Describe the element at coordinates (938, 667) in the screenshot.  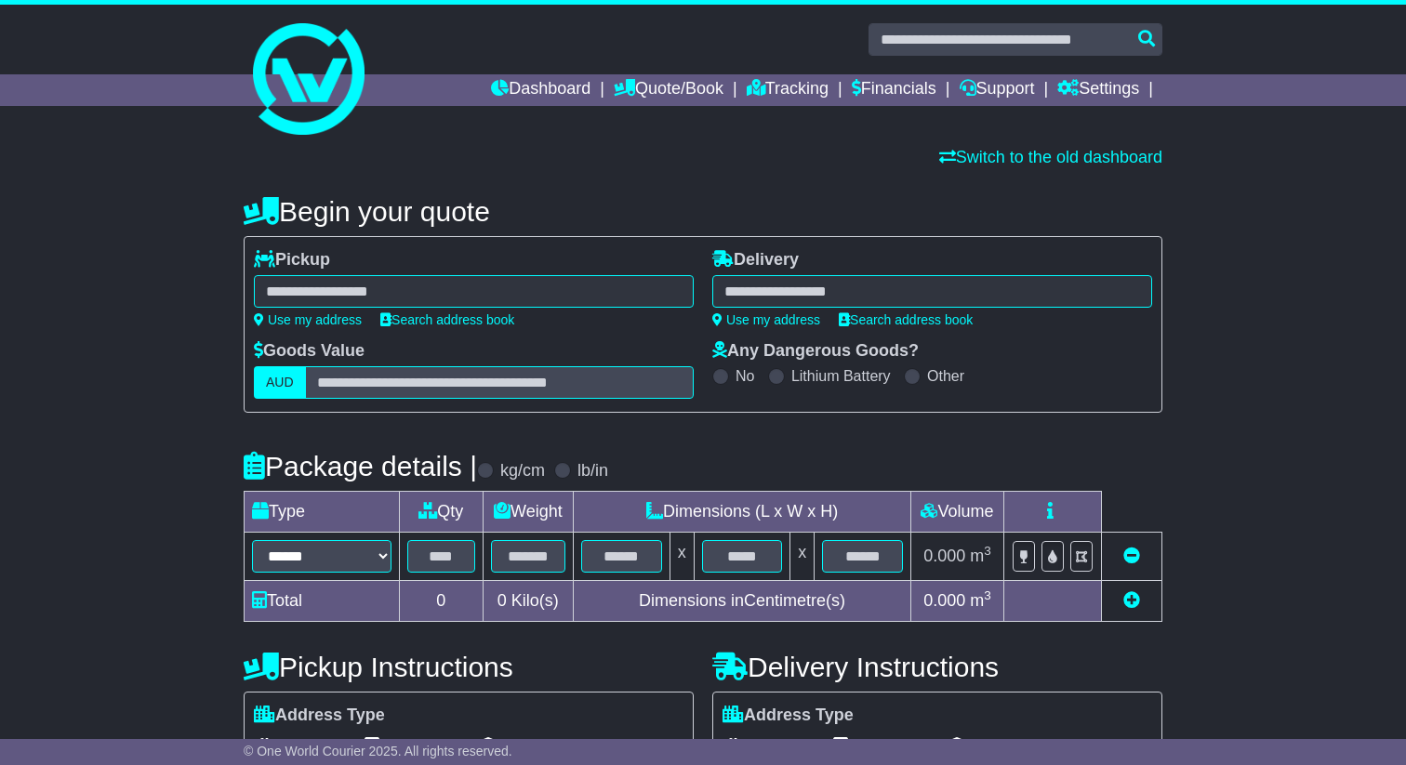
I see `h4: Delivery Instructions` at that location.